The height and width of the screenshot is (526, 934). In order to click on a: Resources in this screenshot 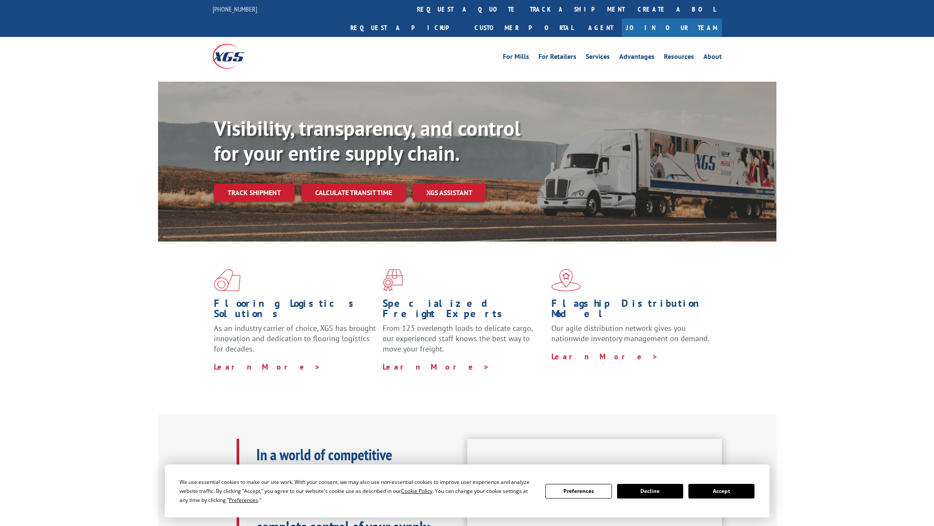, I will do `click(679, 58)`.